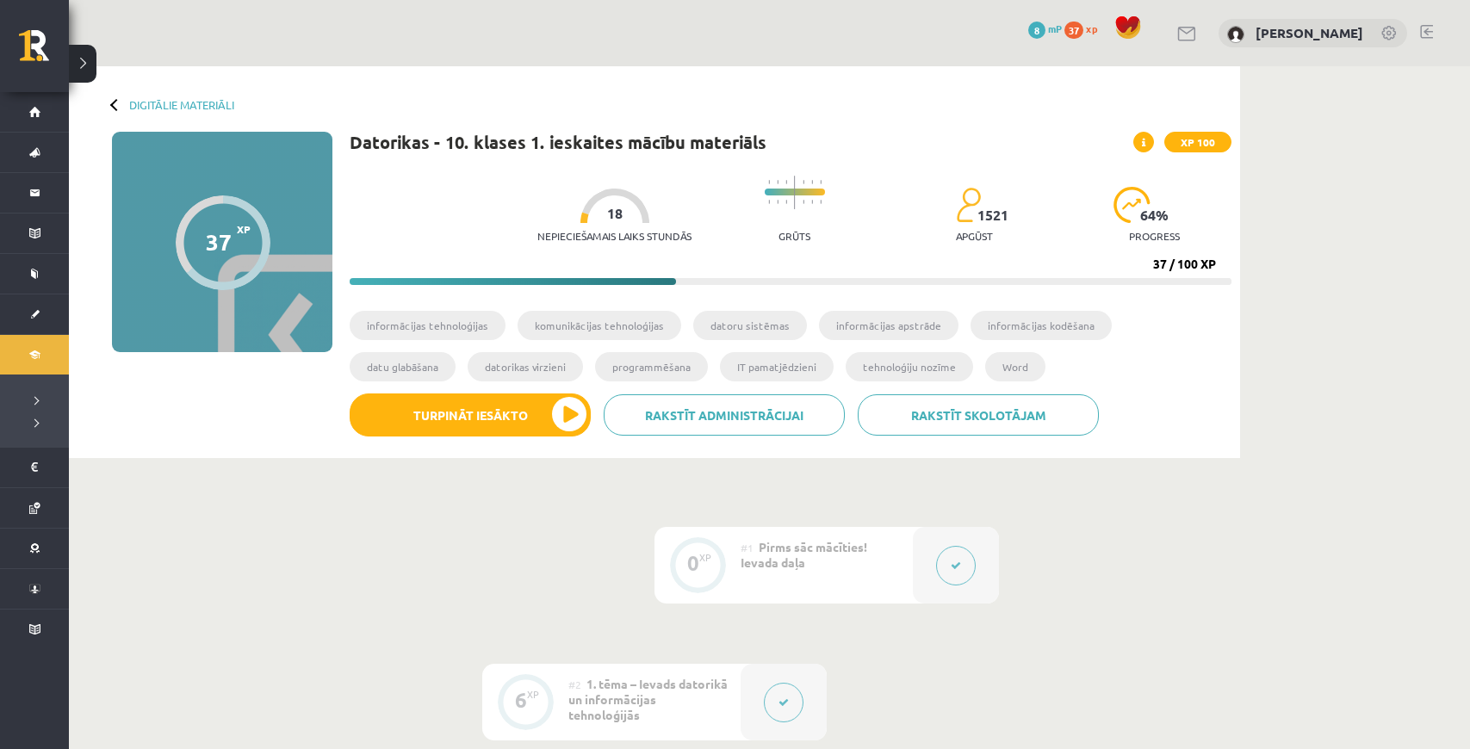  Describe the element at coordinates (1045, 28) in the screenshot. I see `a: 8 mP` at that location.